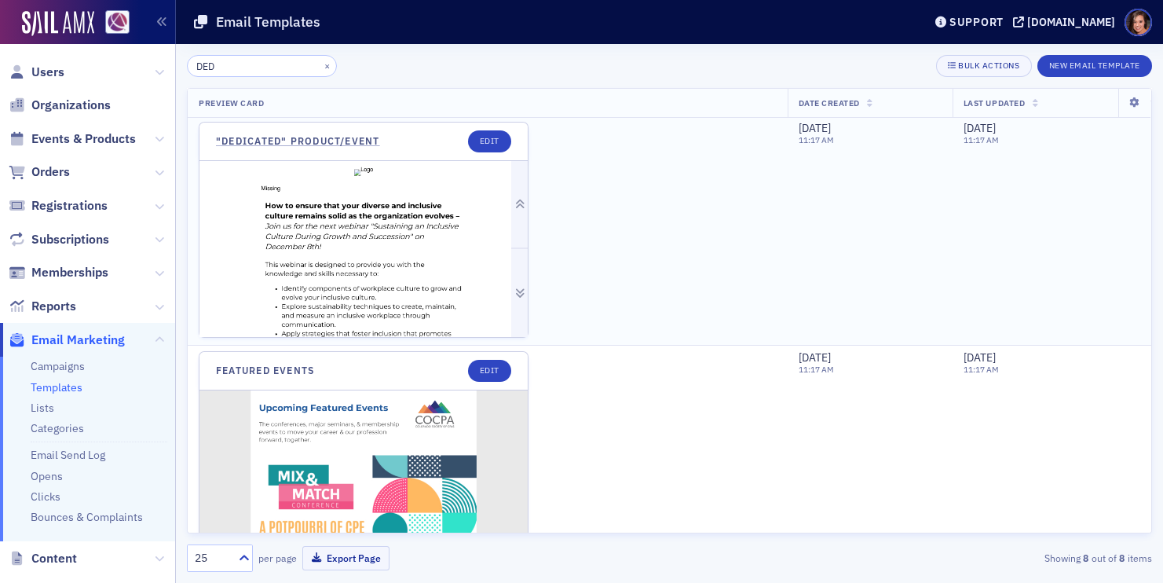 The width and height of the screenshot is (1163, 583). I want to click on label: per page, so click(277, 558).